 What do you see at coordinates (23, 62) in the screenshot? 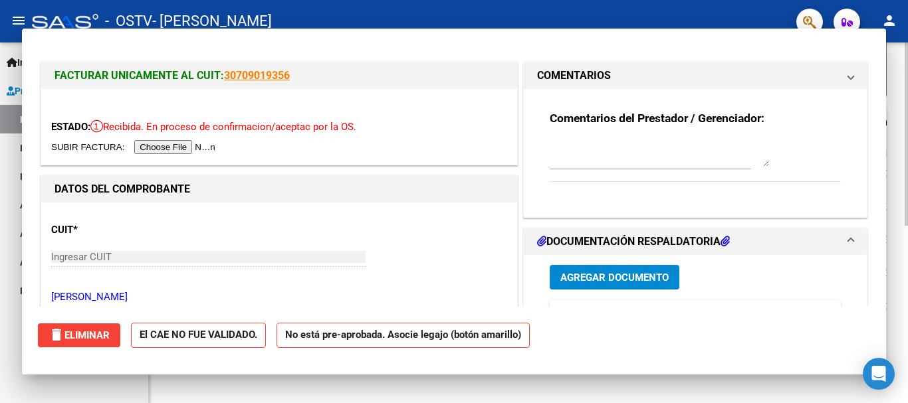
I see `span: Inicio` at bounding box center [23, 62].